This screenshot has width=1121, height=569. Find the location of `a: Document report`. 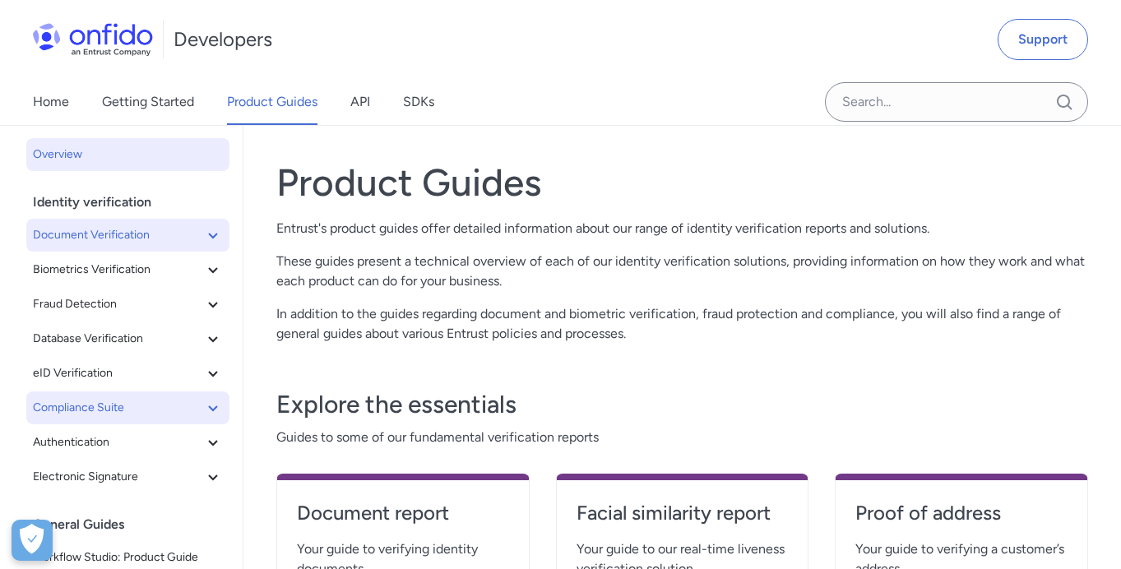

a: Document report is located at coordinates (403, 520).